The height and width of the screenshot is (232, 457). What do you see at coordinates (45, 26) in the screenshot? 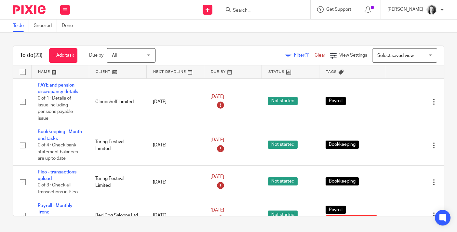
I see `a: Snoozed` at bounding box center [45, 26].